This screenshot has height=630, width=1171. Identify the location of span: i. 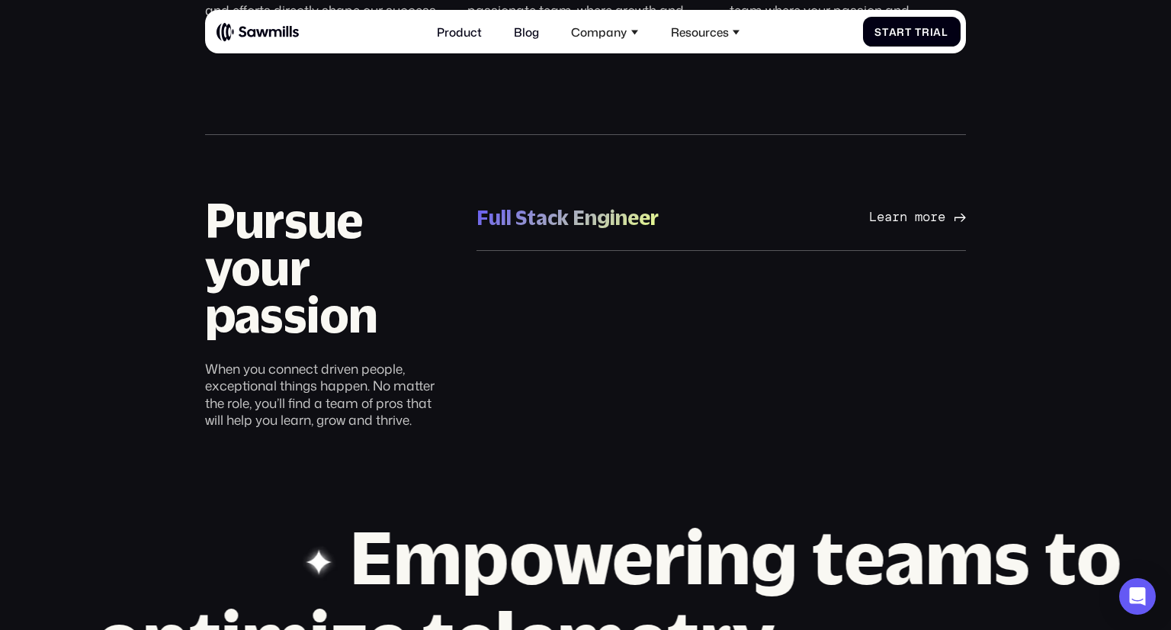
(932, 32).